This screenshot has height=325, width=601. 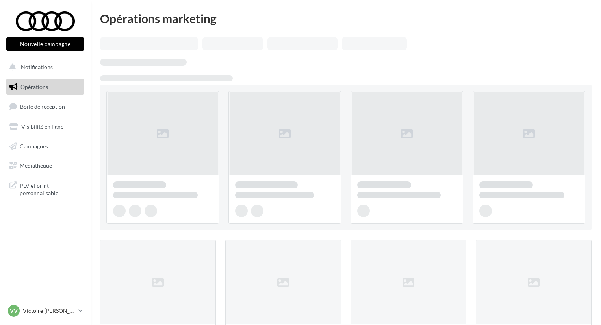 What do you see at coordinates (45, 189) in the screenshot?
I see `a: PLV et print personnalisable` at bounding box center [45, 189].